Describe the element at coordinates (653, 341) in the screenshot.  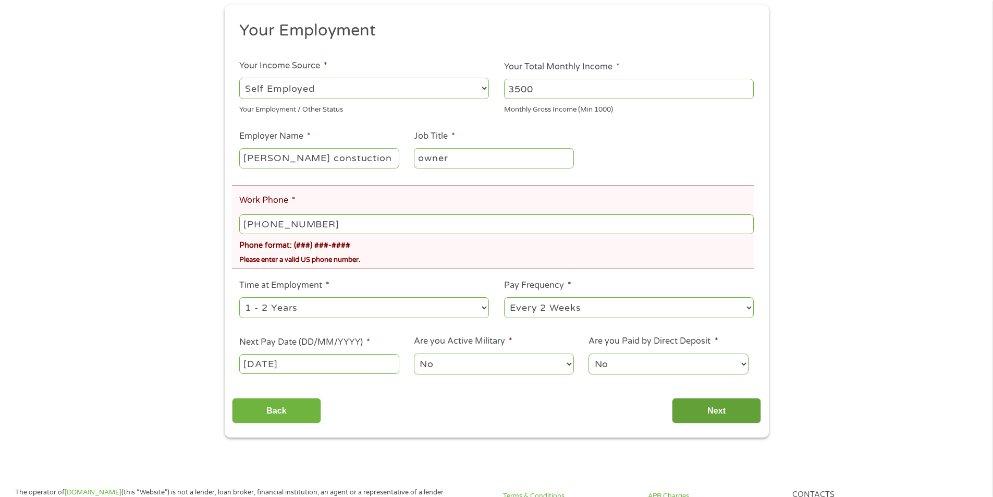
I see `label: Are you Paid by Direct Deposit` at that location.